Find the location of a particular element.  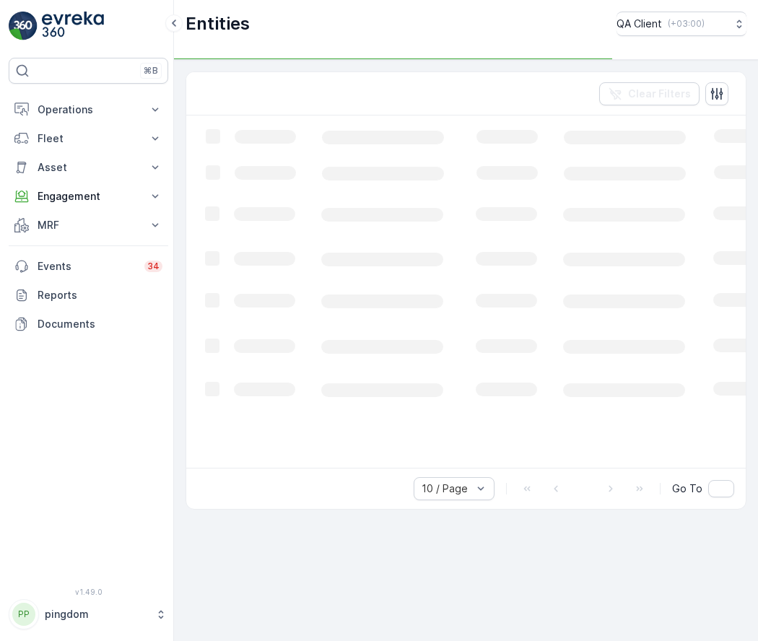

p: ( +03:00 ) is located at coordinates (686, 24).